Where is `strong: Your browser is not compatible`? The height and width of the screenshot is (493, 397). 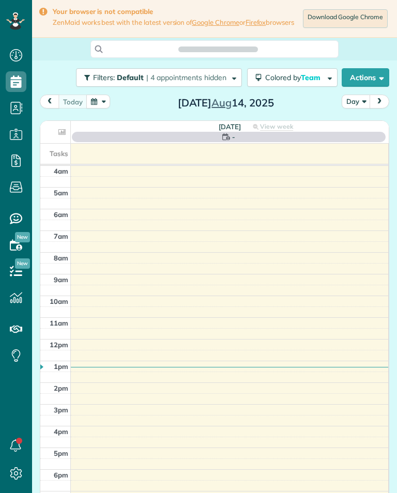 strong: Your browser is not compatible is located at coordinates (173, 11).